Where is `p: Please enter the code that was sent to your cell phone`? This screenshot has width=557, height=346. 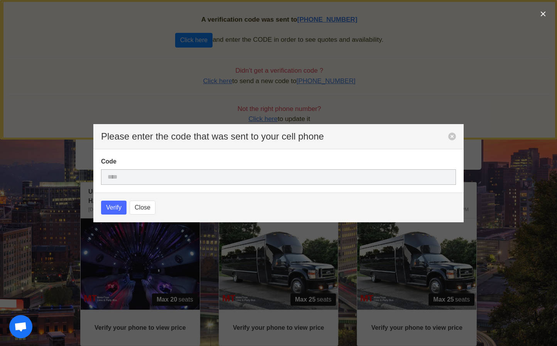 p: Please enter the code that was sent to your cell phone is located at coordinates (275, 136).